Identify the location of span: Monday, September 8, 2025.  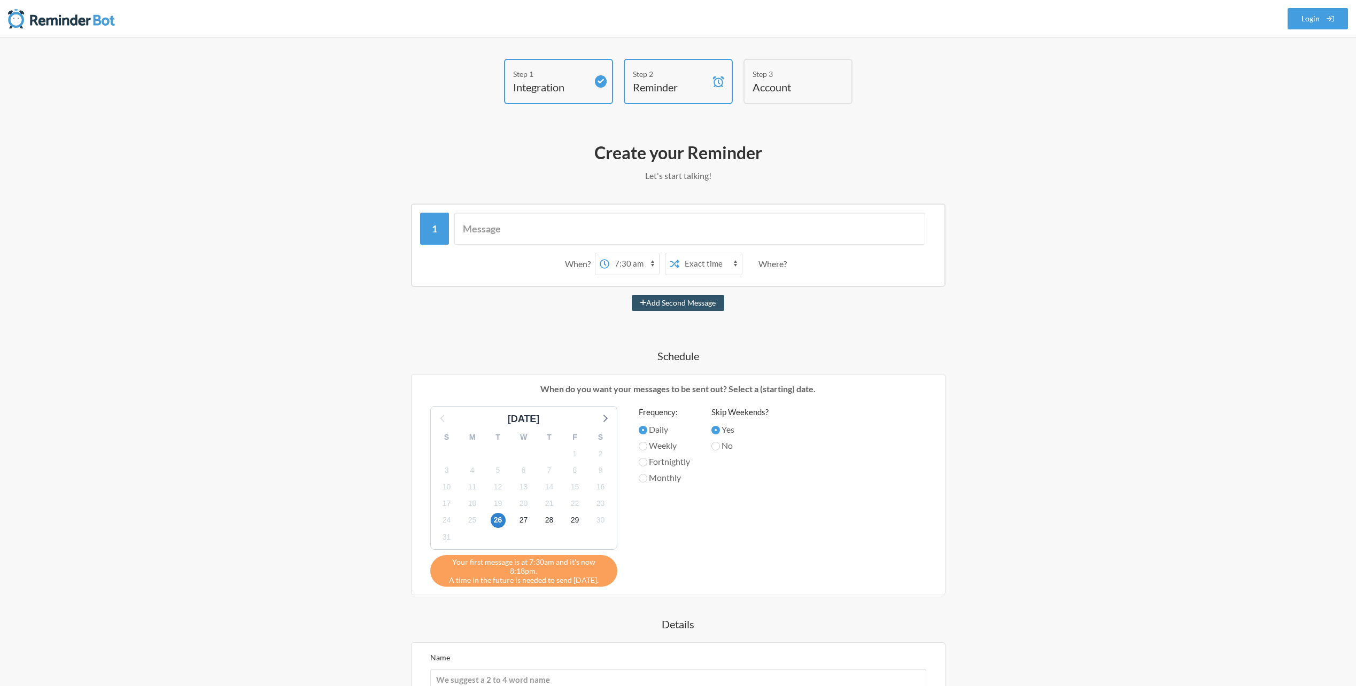
(575, 470).